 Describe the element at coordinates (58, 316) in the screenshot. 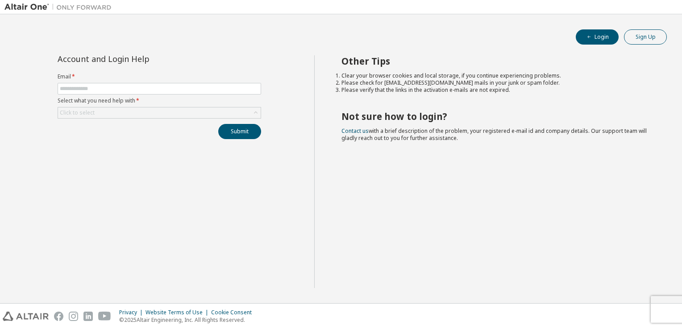

I see `img: facebook.svg` at that location.